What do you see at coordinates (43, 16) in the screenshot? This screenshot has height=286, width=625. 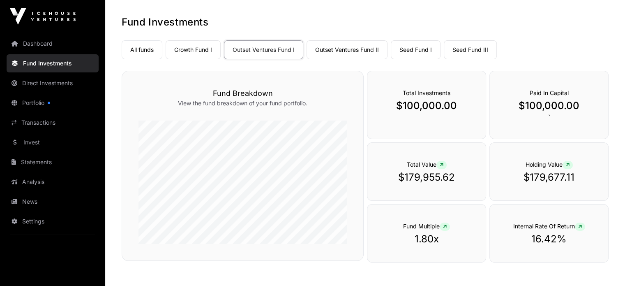 I see `img: Icehouse Ventures Logo` at bounding box center [43, 16].